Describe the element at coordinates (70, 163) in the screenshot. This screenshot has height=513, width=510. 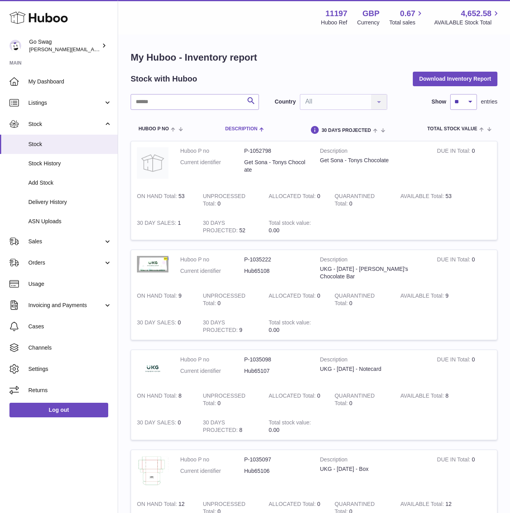
I see `span: Stock History` at that location.